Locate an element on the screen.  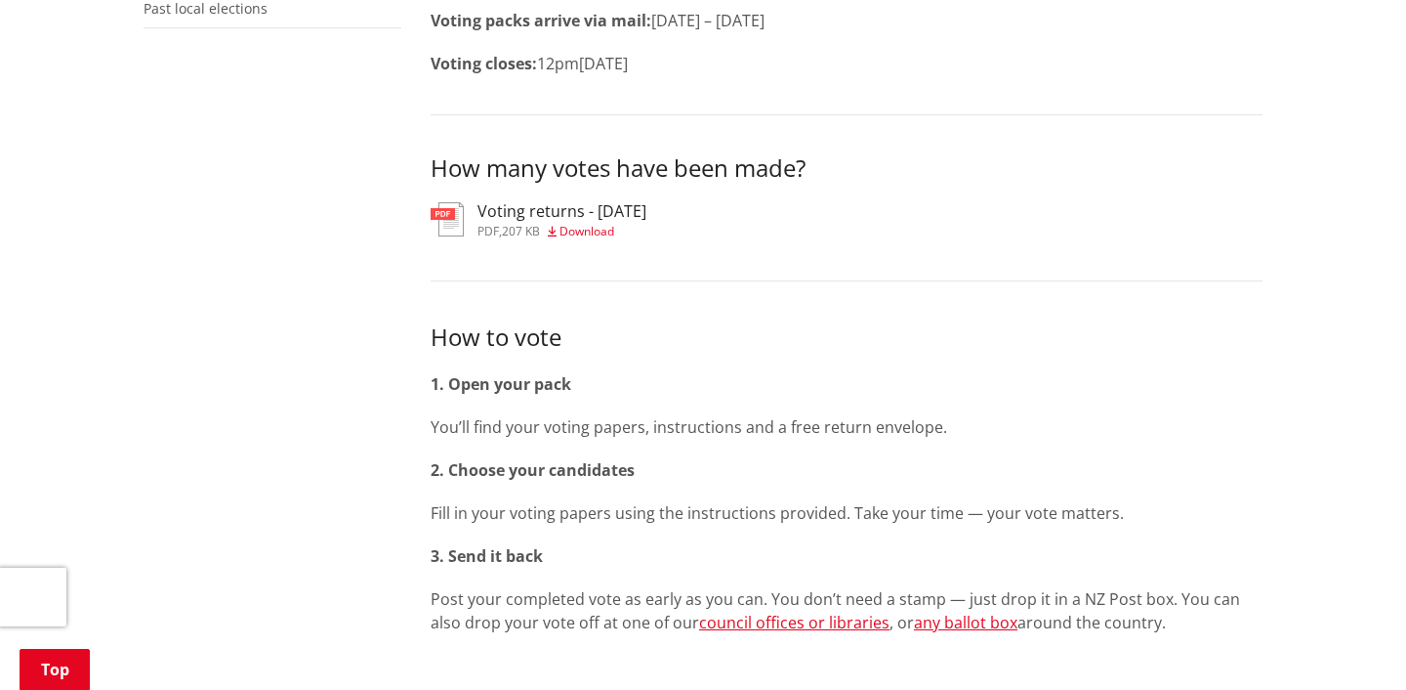
a: any ballot box is located at coordinates (966, 622).